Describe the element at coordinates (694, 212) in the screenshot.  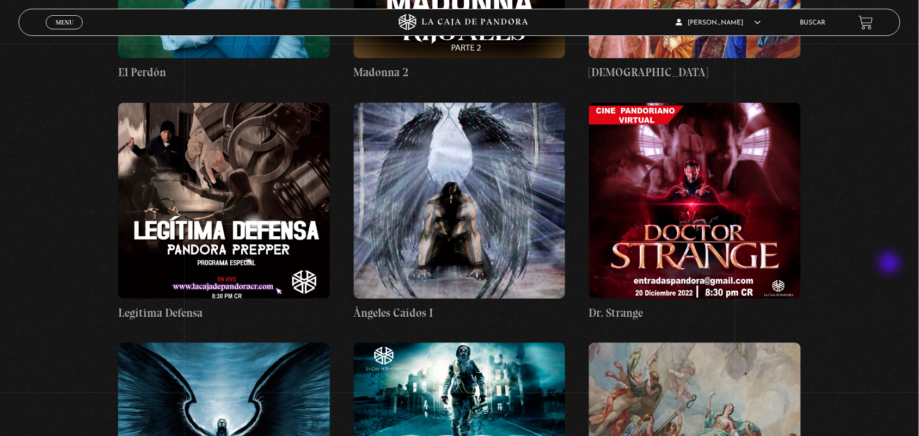
I see `a: Dr. Strange` at that location.